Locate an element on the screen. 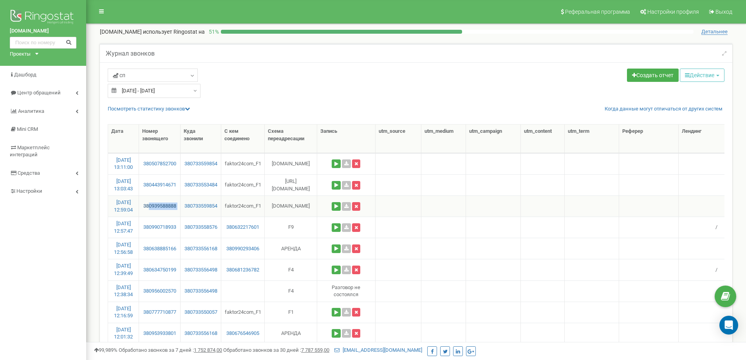 The image size is (746, 360). span: Настройки профиля is located at coordinates (673, 12).